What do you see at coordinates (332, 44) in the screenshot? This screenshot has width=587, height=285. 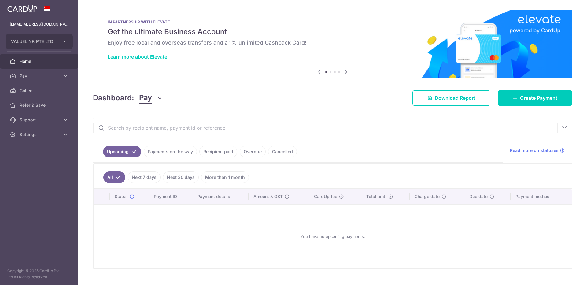 I see `img: Renovation banner` at bounding box center [332, 44].